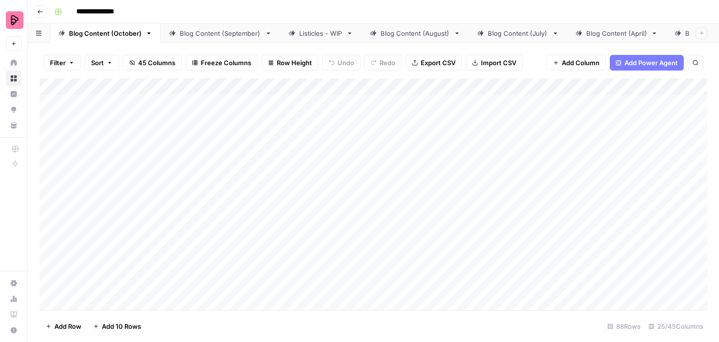  What do you see at coordinates (14, 283) in the screenshot?
I see `a: Settings` at bounding box center [14, 283].